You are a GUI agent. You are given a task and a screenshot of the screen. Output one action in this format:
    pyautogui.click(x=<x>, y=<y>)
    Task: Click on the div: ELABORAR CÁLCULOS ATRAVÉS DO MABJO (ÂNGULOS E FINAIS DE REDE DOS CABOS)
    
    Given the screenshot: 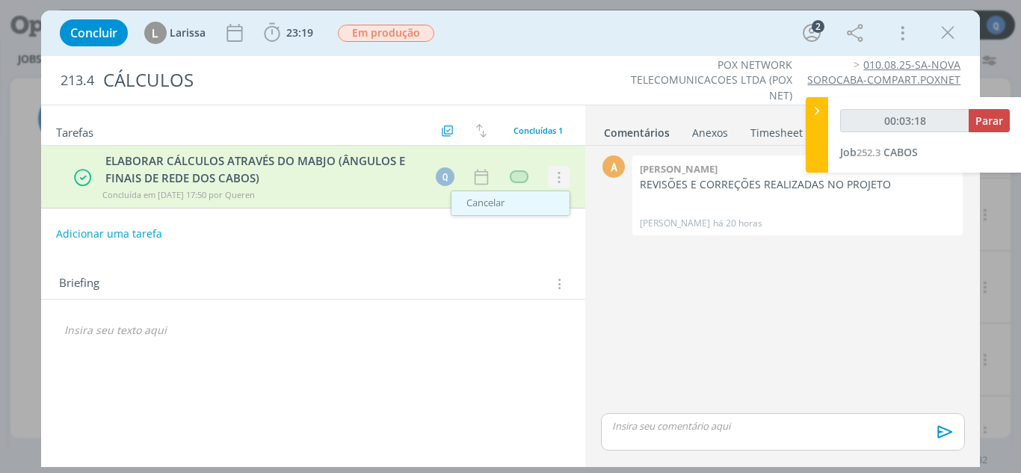 What is the action you would take?
    pyautogui.click(x=260, y=169)
    